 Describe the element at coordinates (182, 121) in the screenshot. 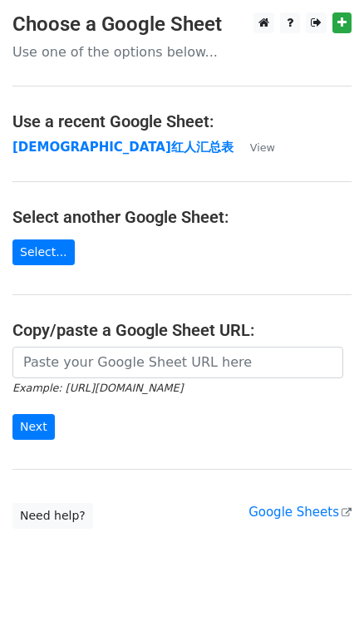

I see `h4: Use a recent Google Sheet:` at that location.